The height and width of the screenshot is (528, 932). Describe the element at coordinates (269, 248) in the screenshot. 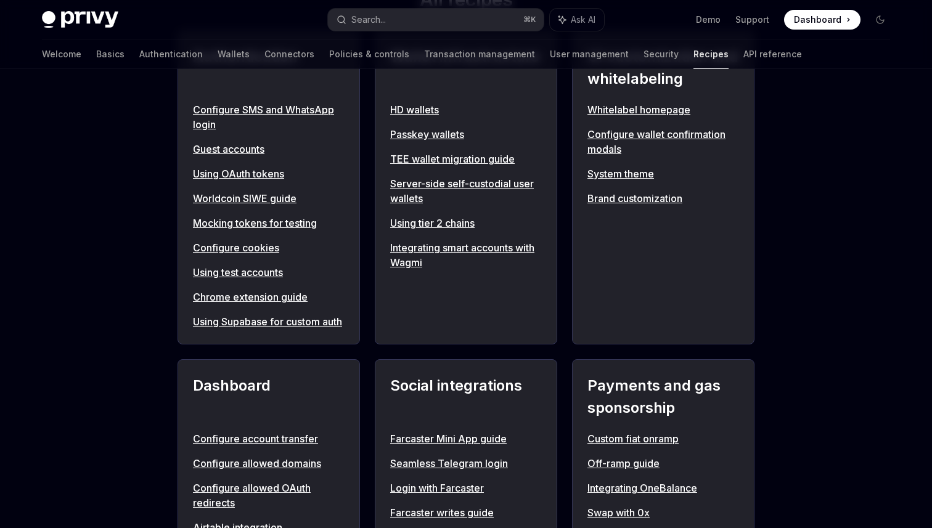

I see `a: Configure cookies` at that location.